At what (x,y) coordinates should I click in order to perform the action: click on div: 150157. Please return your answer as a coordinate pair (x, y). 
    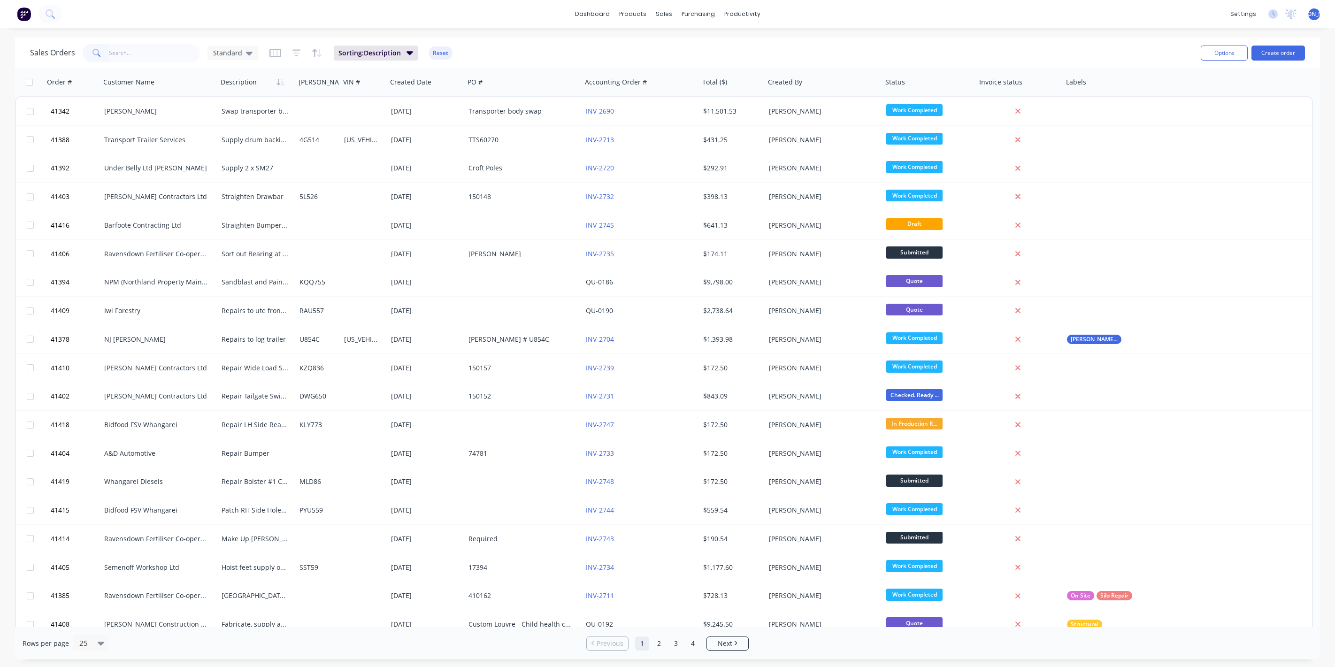
    Looking at the image, I should click on (520, 368).